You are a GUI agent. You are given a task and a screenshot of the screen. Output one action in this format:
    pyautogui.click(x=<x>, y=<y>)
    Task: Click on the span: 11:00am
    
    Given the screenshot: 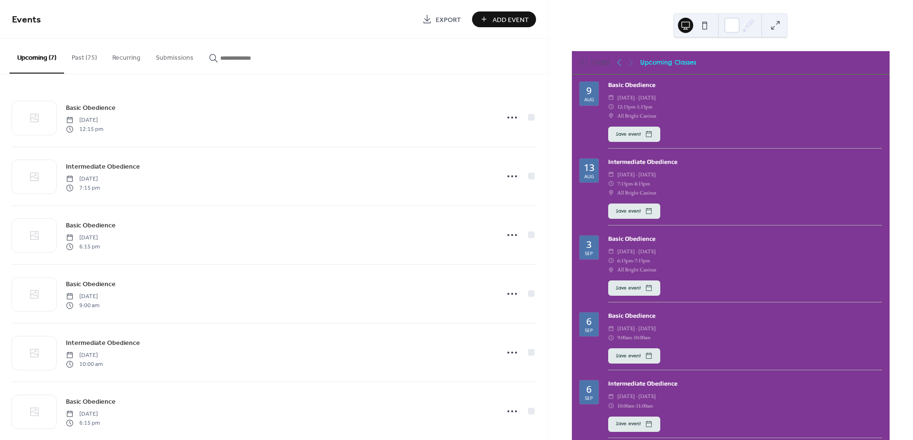 What is the action you would take?
    pyautogui.click(x=645, y=406)
    